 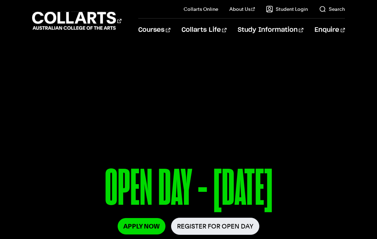 What do you see at coordinates (76, 21) in the screenshot?
I see `div: Go to homepage` at bounding box center [76, 21].